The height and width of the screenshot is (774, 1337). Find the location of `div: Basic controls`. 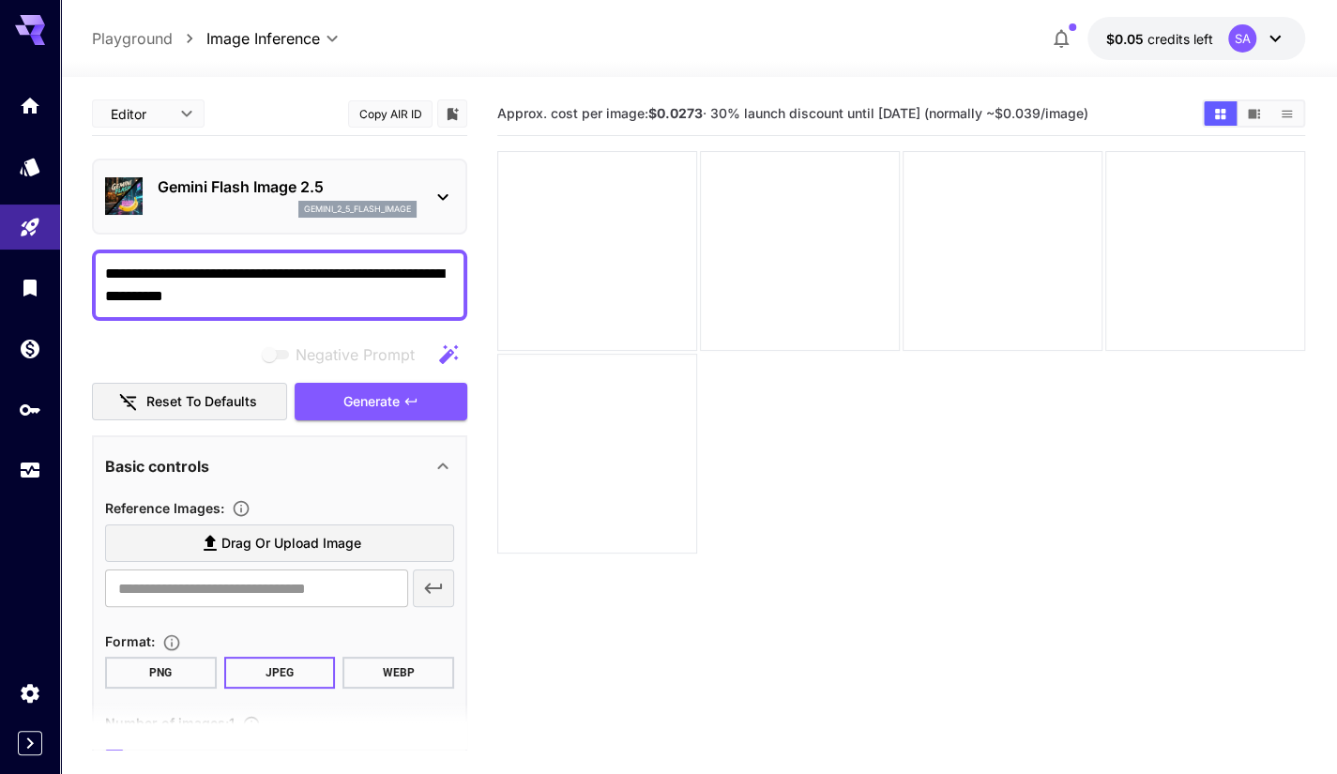

div: Basic controls is located at coordinates (280, 466).